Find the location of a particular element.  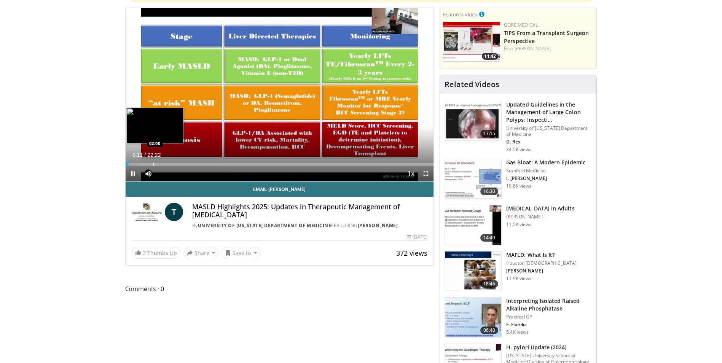

a: Gore Medical is located at coordinates (521, 25).